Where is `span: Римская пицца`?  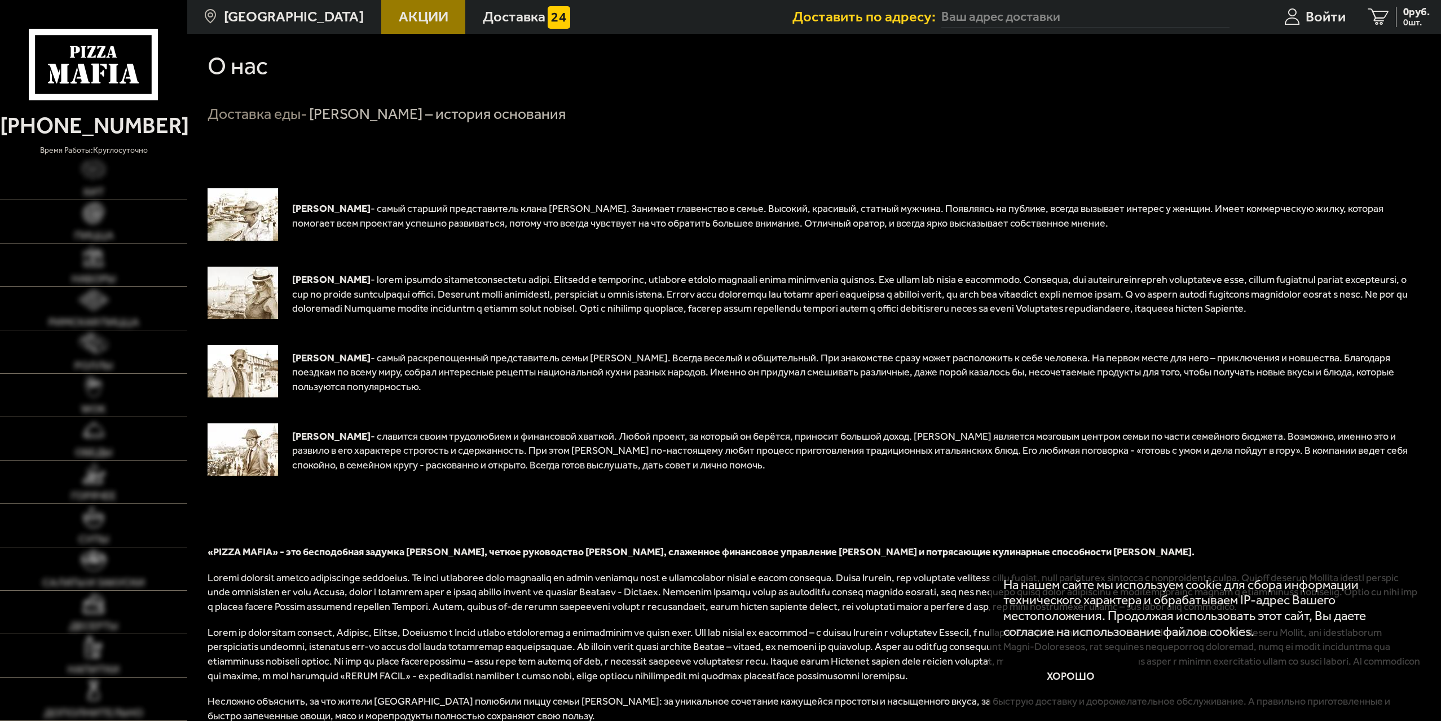
span: Римская пицца is located at coordinates (94, 322).